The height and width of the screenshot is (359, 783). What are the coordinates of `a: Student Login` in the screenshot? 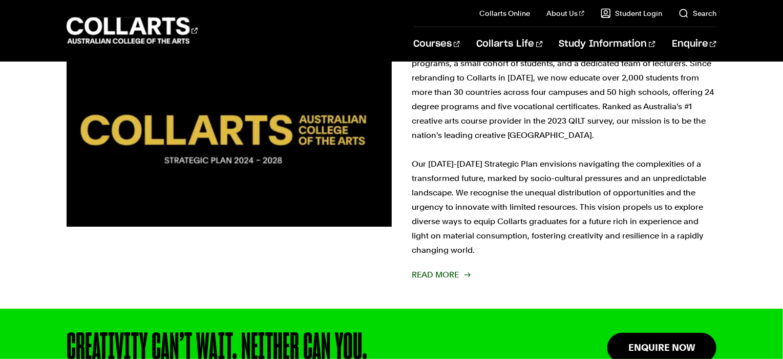 It's located at (632, 13).